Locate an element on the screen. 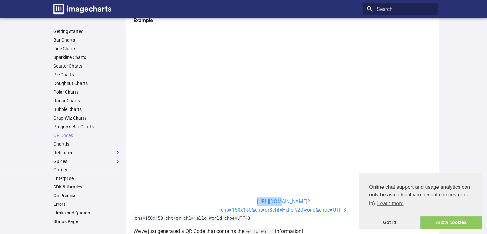  a: Bar Charts is located at coordinates (87, 40).